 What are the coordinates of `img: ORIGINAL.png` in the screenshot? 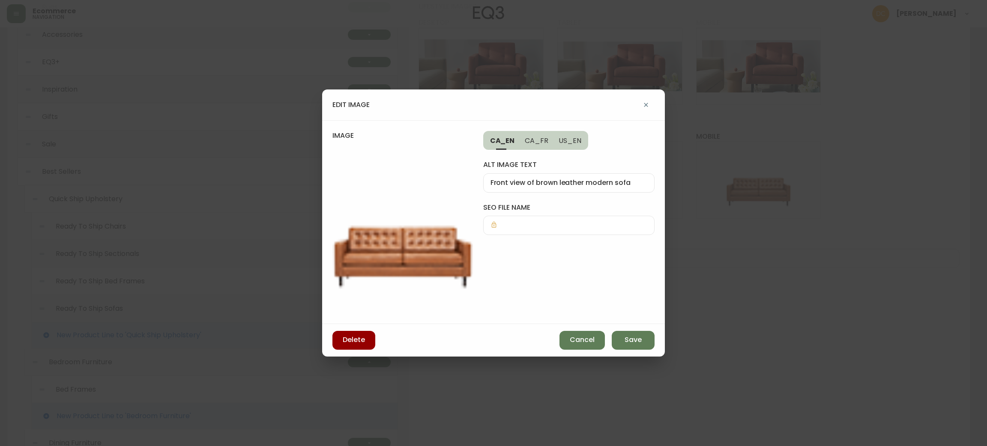 It's located at (403, 231).